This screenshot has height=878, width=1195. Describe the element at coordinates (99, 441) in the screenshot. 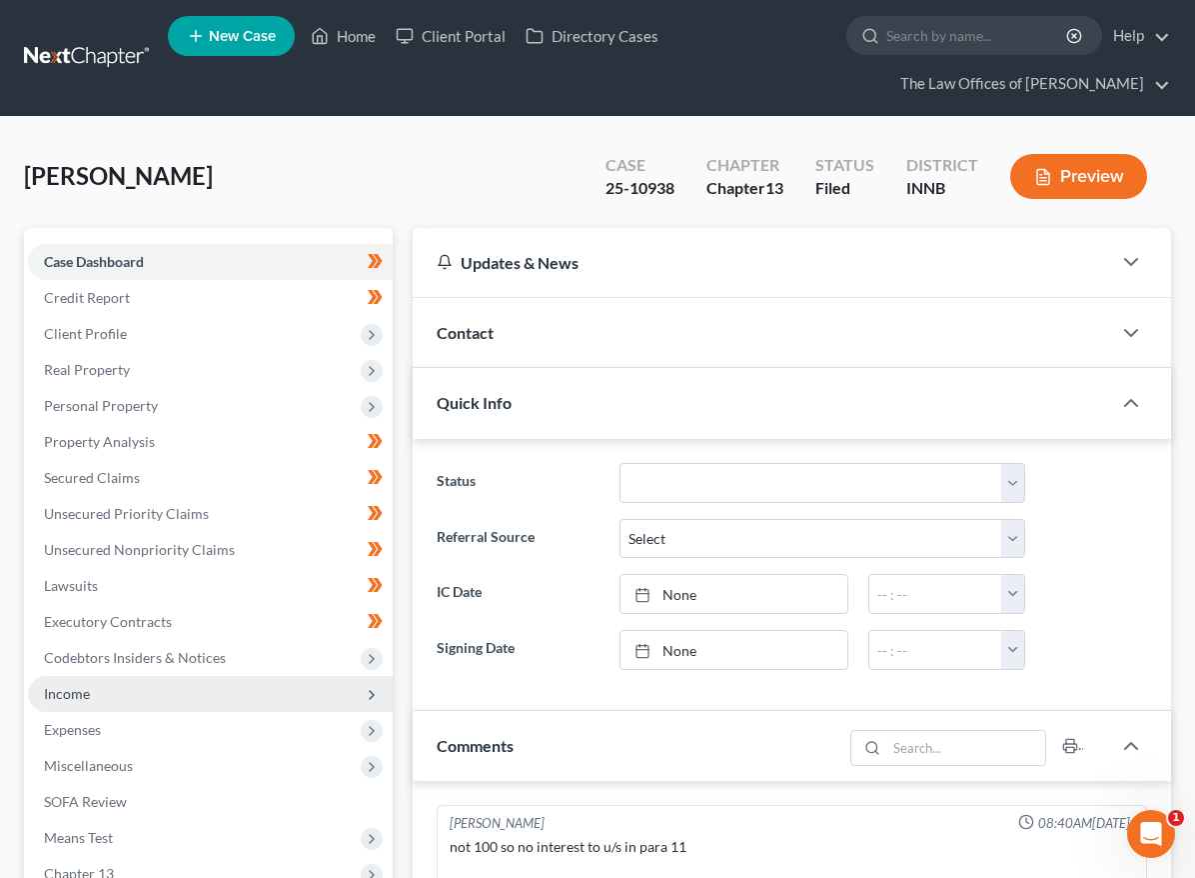

I see `span: Property Analysis` at that location.